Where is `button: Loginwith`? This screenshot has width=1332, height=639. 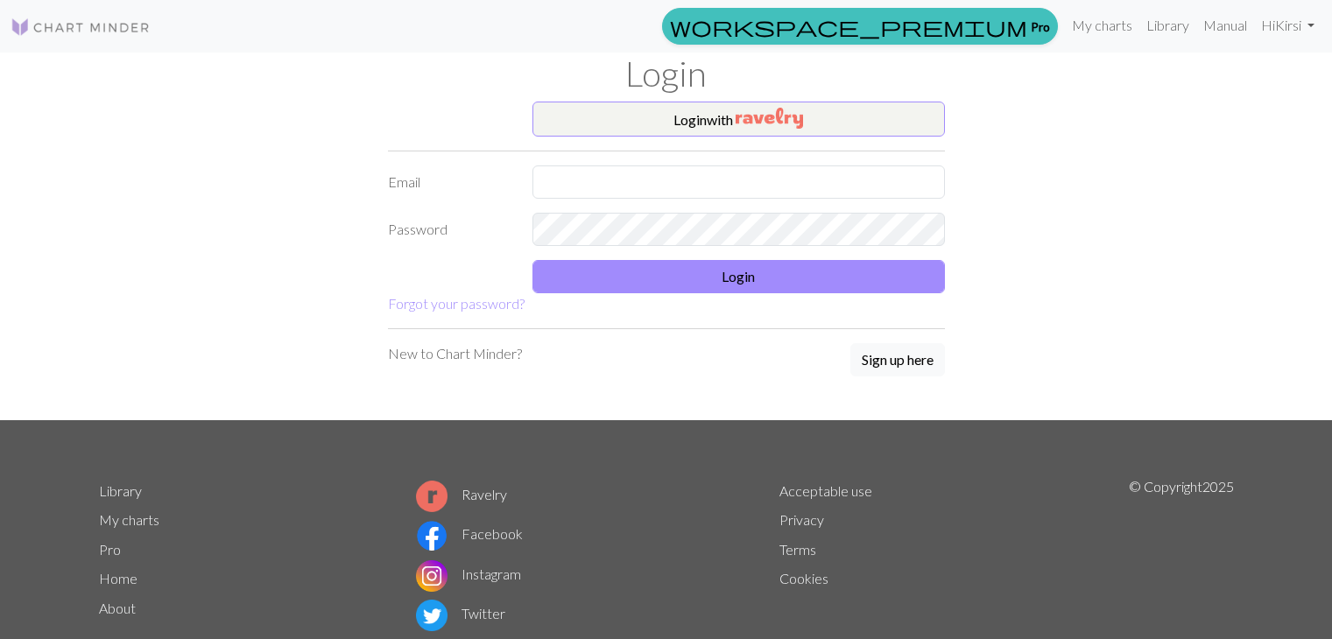 button: Loginwith is located at coordinates (738, 119).